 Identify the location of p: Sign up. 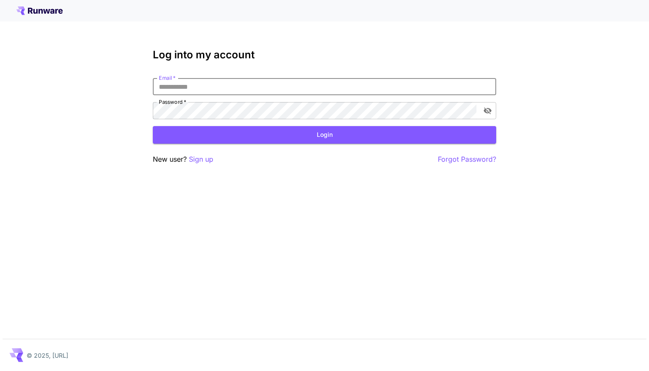
(201, 159).